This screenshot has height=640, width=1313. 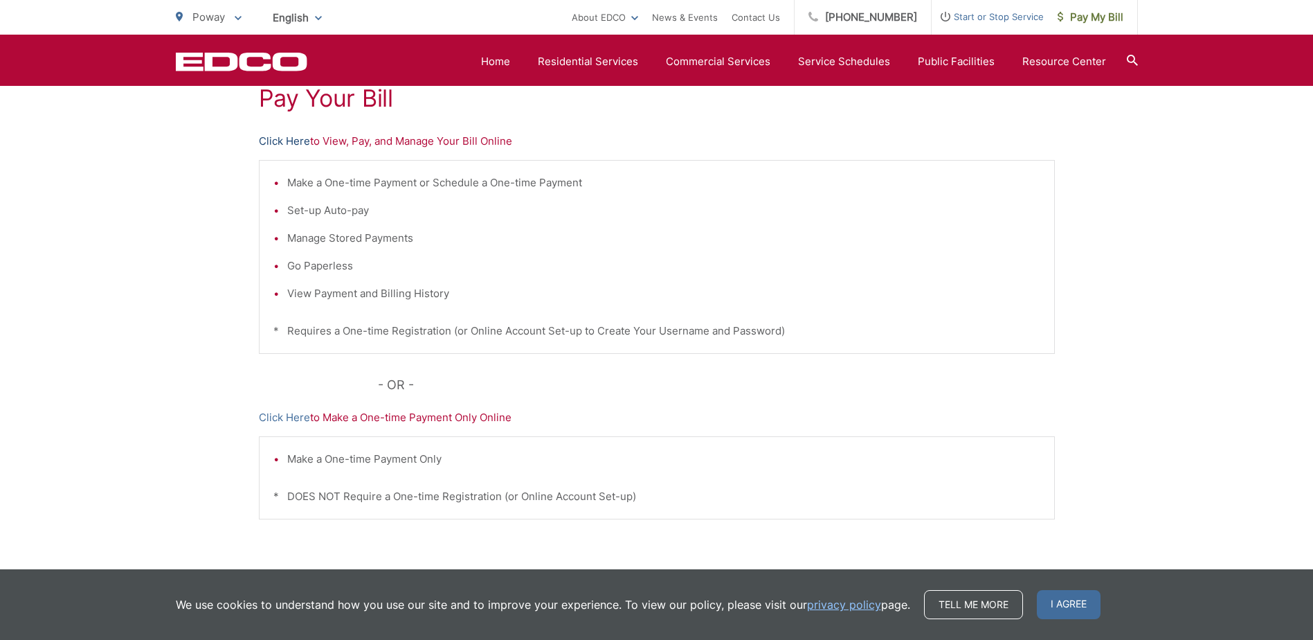 I want to click on li: Make a One-time Payment or Schedule a One-time Payment, so click(x=664, y=183).